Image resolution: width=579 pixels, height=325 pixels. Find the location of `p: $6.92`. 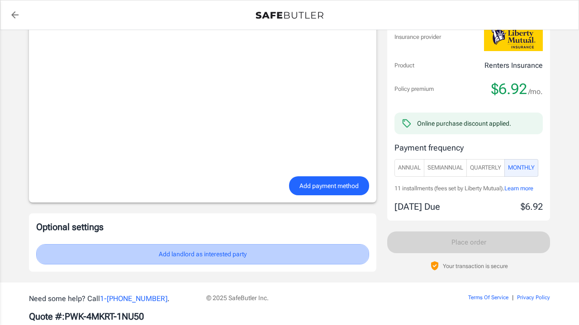

p: $6.92 is located at coordinates (532, 207).